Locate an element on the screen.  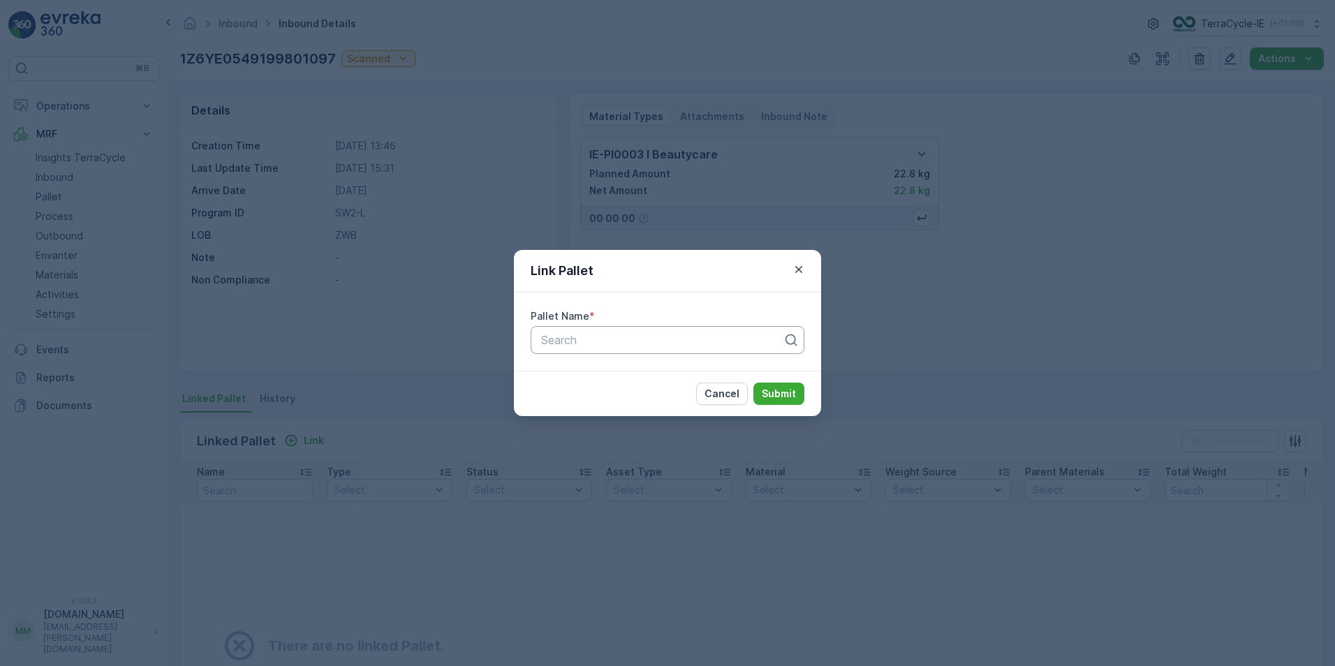
p: Cancel is located at coordinates (722, 394).